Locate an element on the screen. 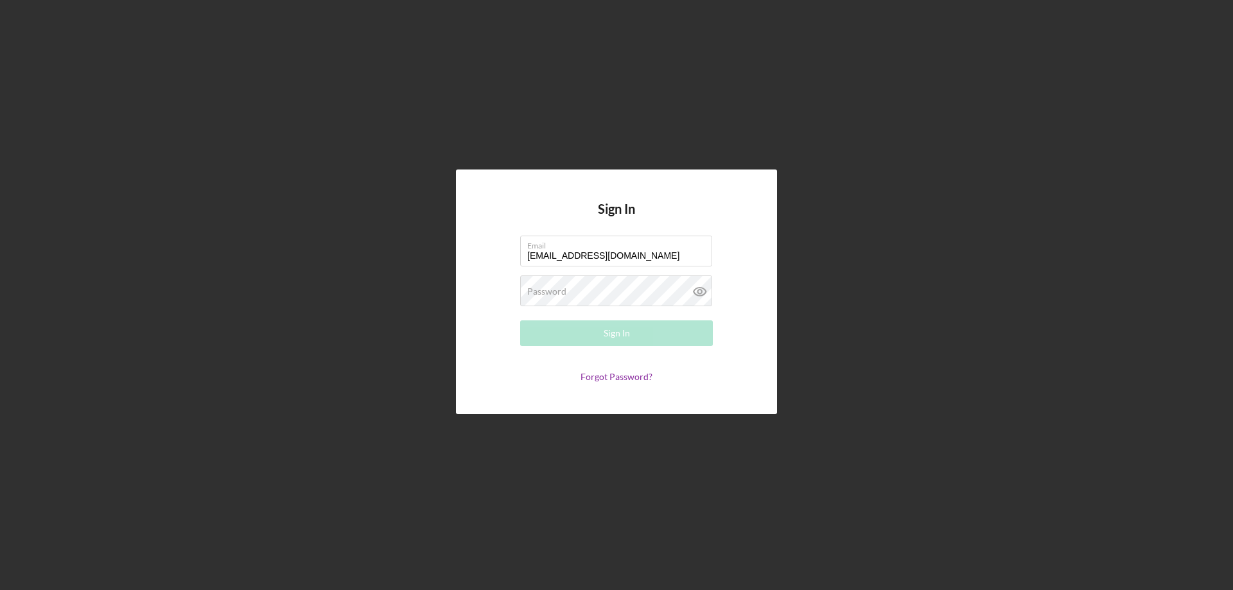  label: Password is located at coordinates (546, 291).